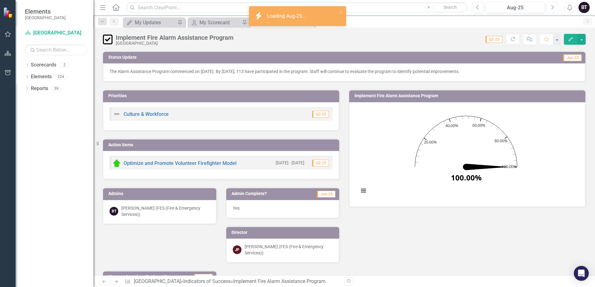 The width and height of the screenshot is (595, 287). What do you see at coordinates (451, 126) in the screenshot?
I see `text: 40.00%` at bounding box center [451, 126].